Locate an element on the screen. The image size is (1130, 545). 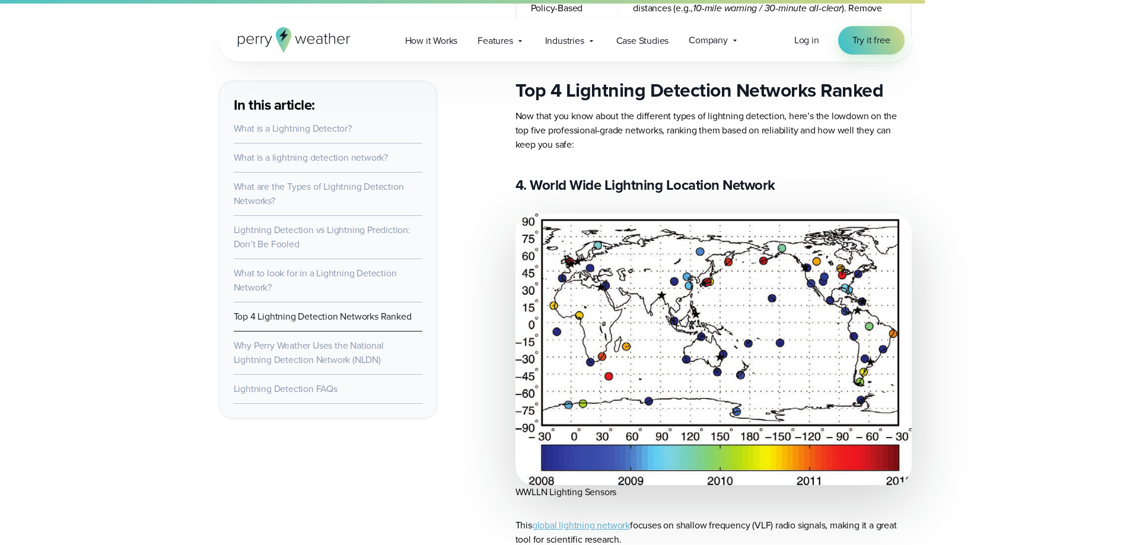
a: What to look for in a Lightning Detection Network? is located at coordinates (315, 280).